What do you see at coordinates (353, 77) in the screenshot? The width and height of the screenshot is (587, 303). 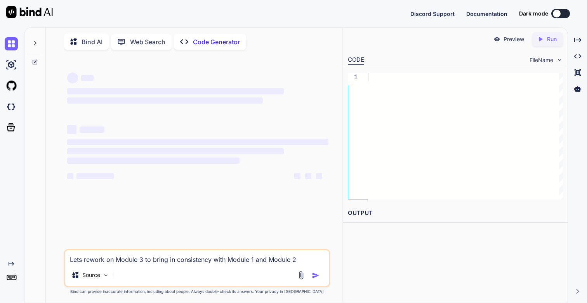 I see `div: 1` at bounding box center [353, 77].